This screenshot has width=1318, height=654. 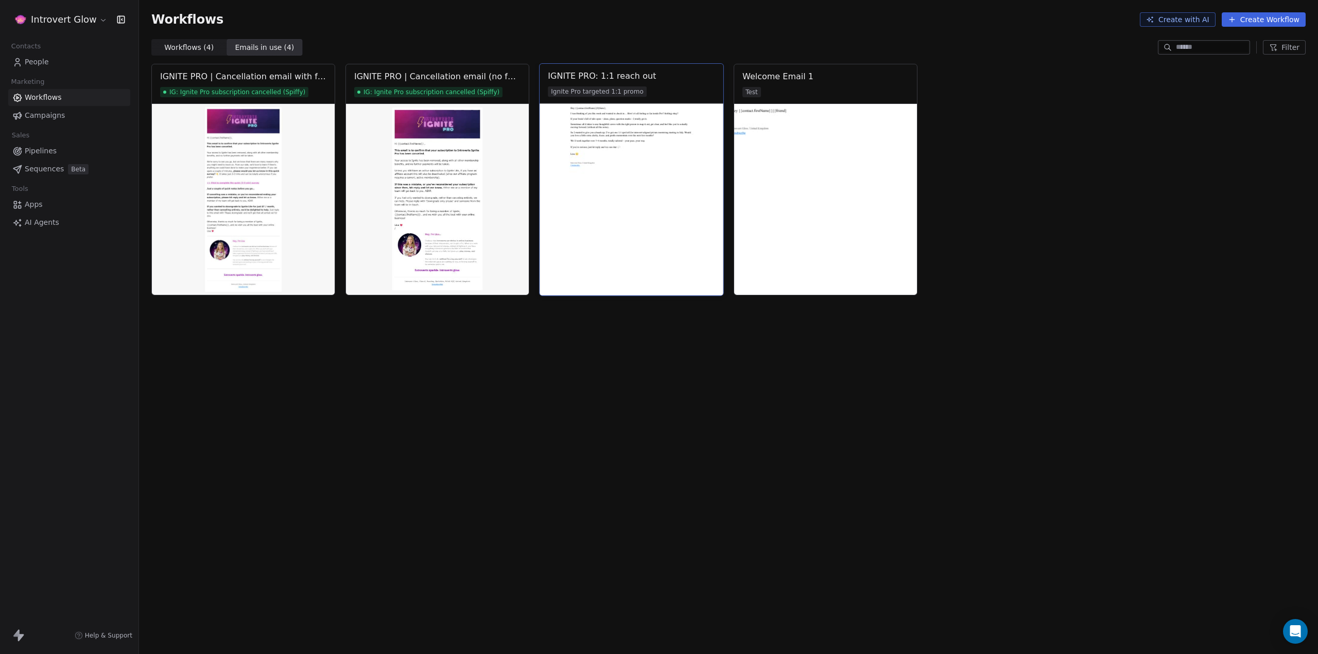 What do you see at coordinates (69, 169) in the screenshot?
I see `a: SequencesBeta` at bounding box center [69, 169].